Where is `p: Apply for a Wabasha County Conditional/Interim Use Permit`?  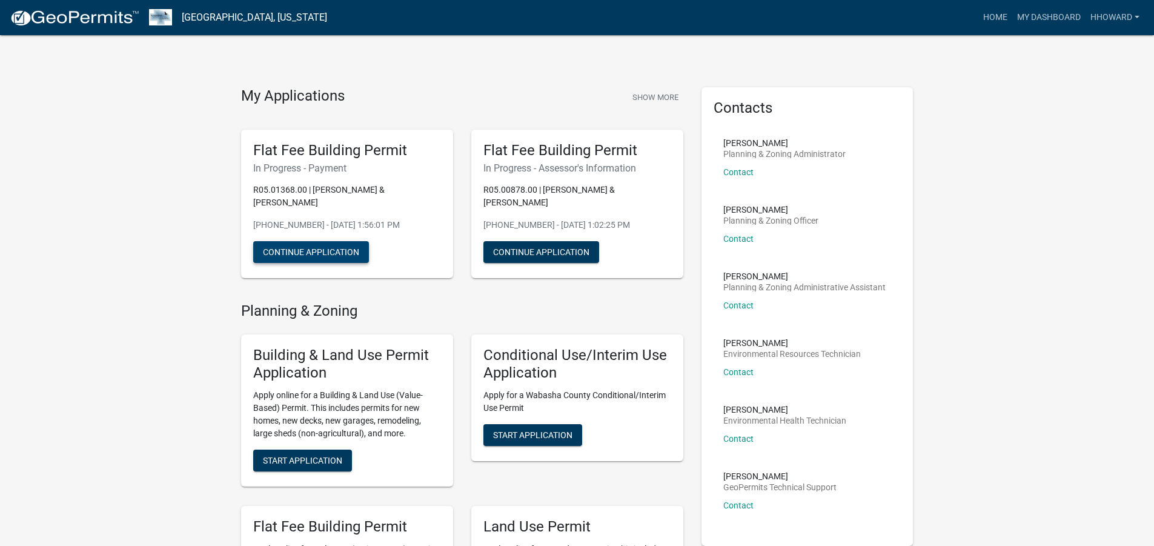
p: Apply for a Wabasha County Conditional/Interim Use Permit is located at coordinates (577, 402).